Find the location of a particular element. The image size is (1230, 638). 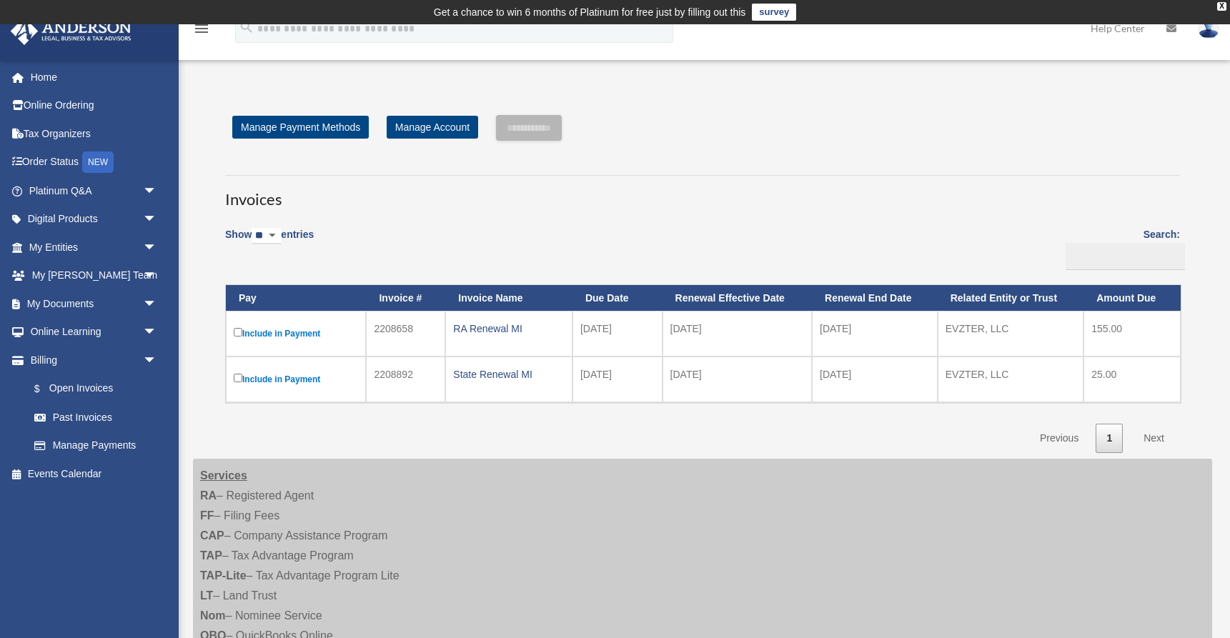

a: Home is located at coordinates (94, 77).